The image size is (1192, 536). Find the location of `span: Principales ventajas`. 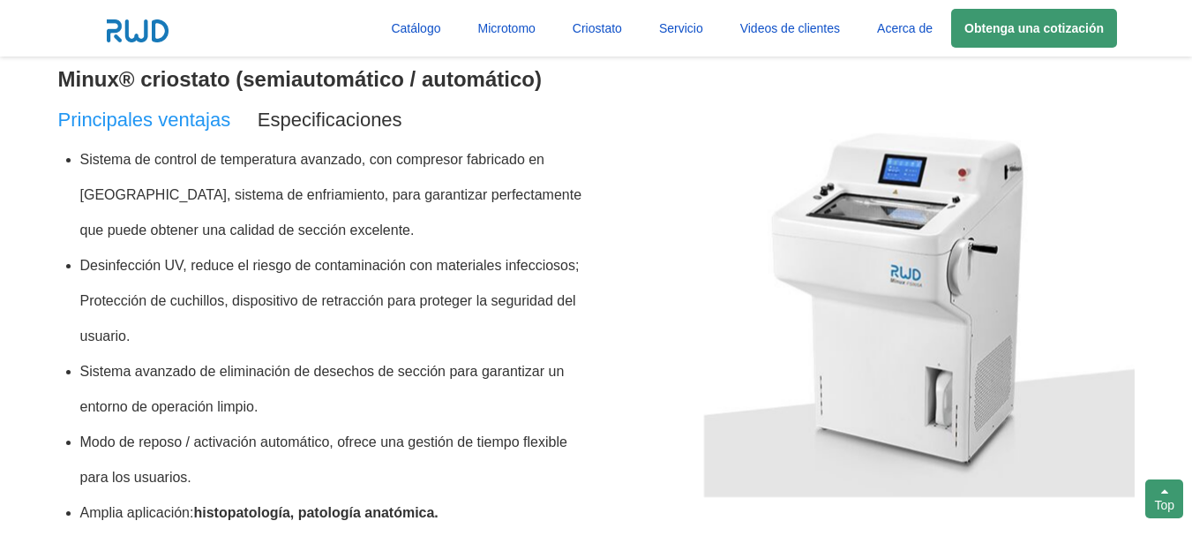

span: Principales ventajas is located at coordinates (145, 119).